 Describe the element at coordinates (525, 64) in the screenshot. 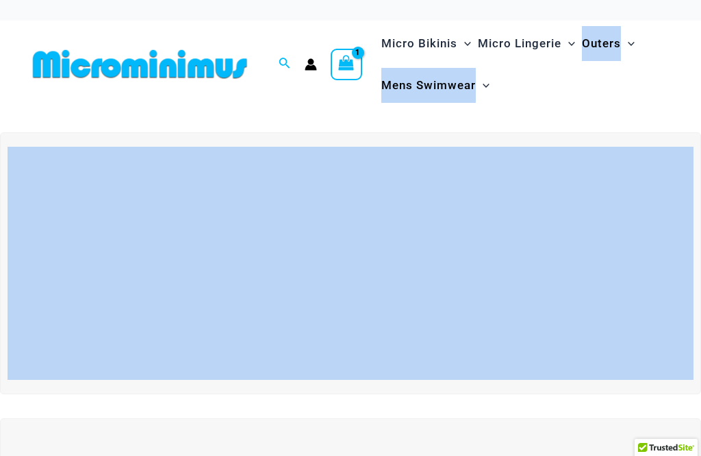

I see `nav: Site Navigation` at that location.